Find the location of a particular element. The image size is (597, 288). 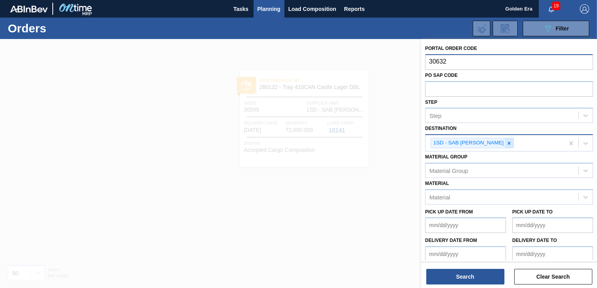

span: Tasks is located at coordinates (241, 9).